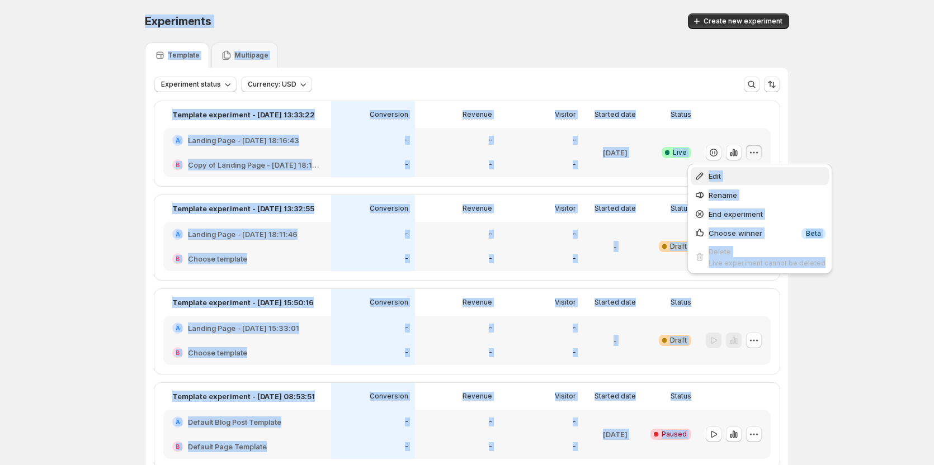  Describe the element at coordinates (736, 214) in the screenshot. I see `span: End experiment` at that location.